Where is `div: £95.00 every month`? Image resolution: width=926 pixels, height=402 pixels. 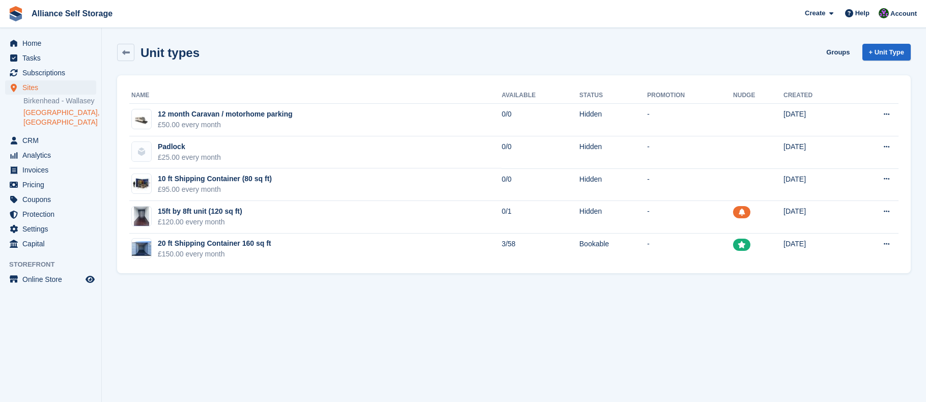 div: £95.00 every month is located at coordinates (215, 189).